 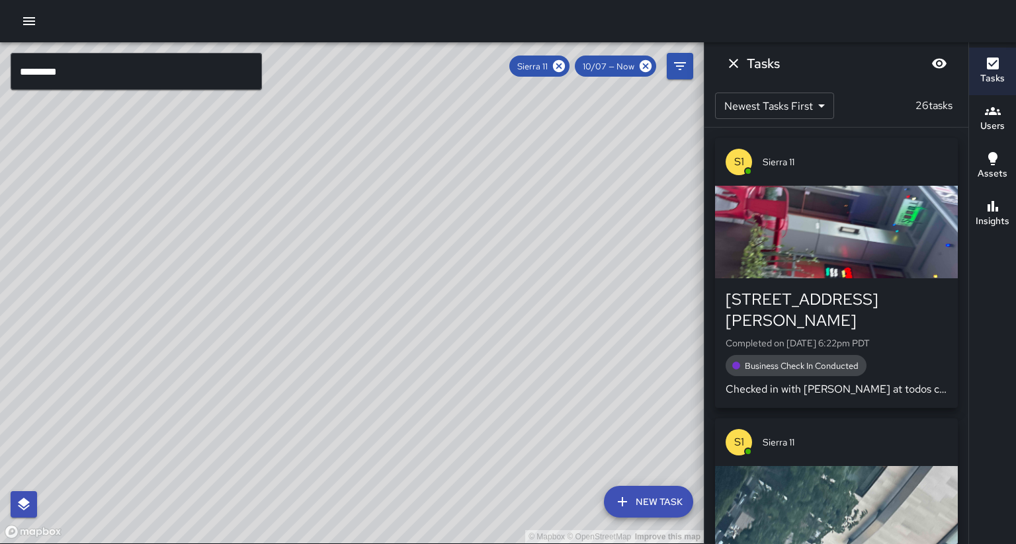 What do you see at coordinates (680, 66) in the screenshot?
I see `button: Filters` at bounding box center [680, 66].